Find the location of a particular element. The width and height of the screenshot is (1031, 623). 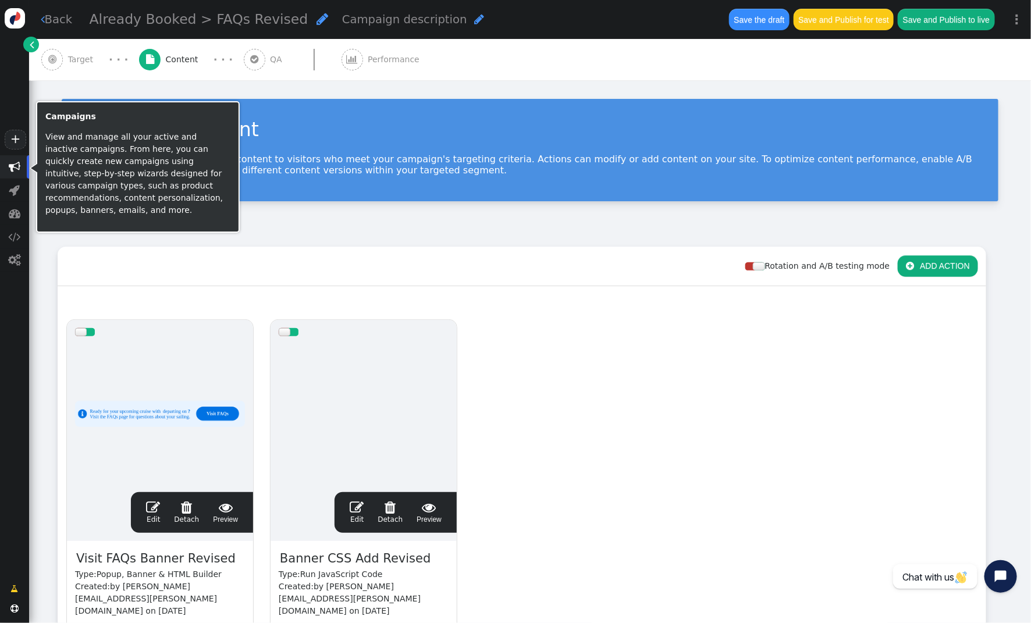

span: Campaign description is located at coordinates (404, 19).